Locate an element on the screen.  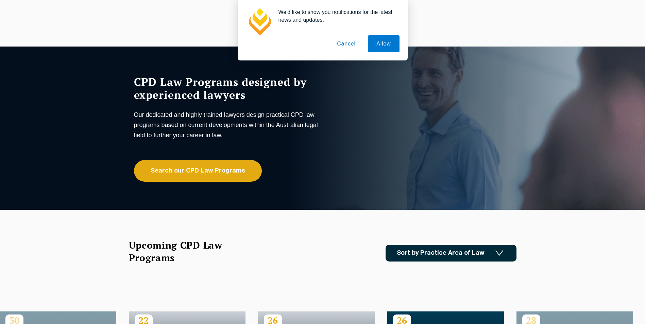
h2: Upcoming CPD Law Programs is located at coordinates (184, 252).